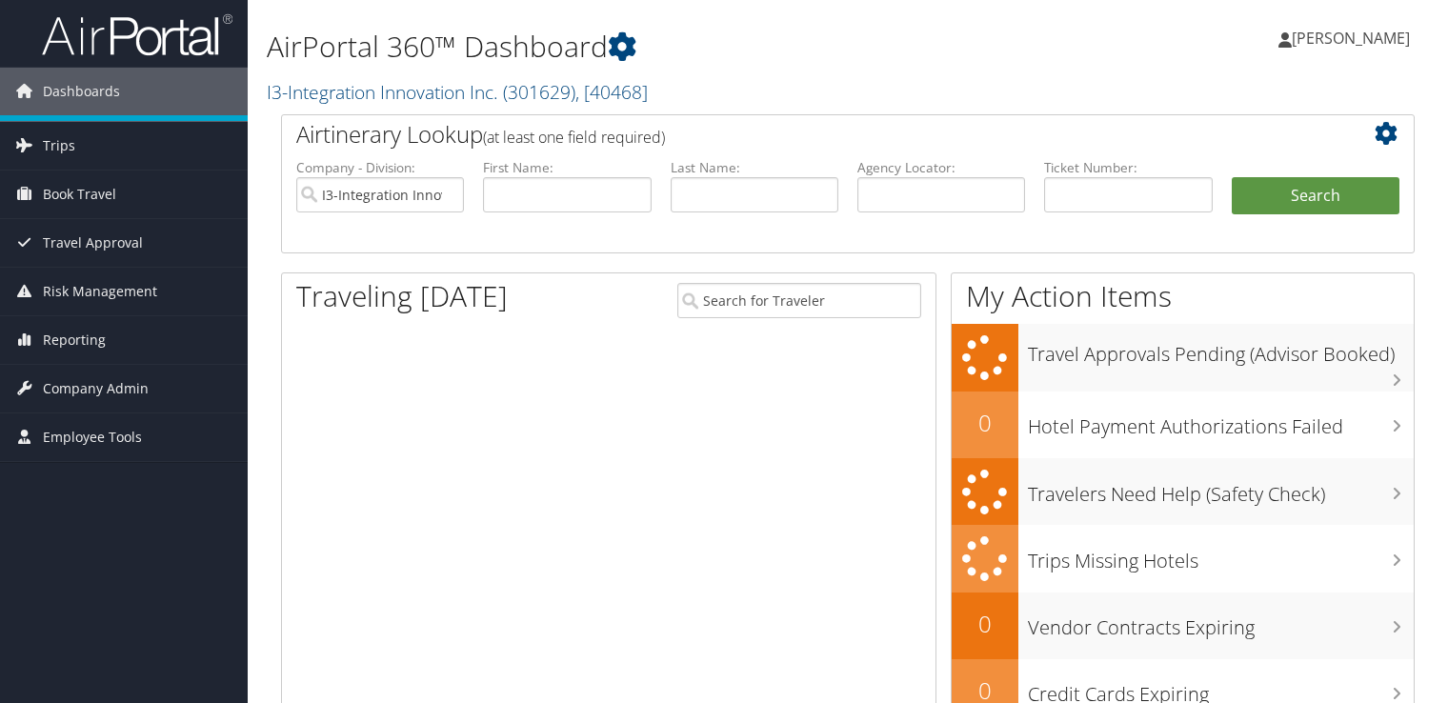  Describe the element at coordinates (81, 91) in the screenshot. I see `span: Dashboards` at that location.